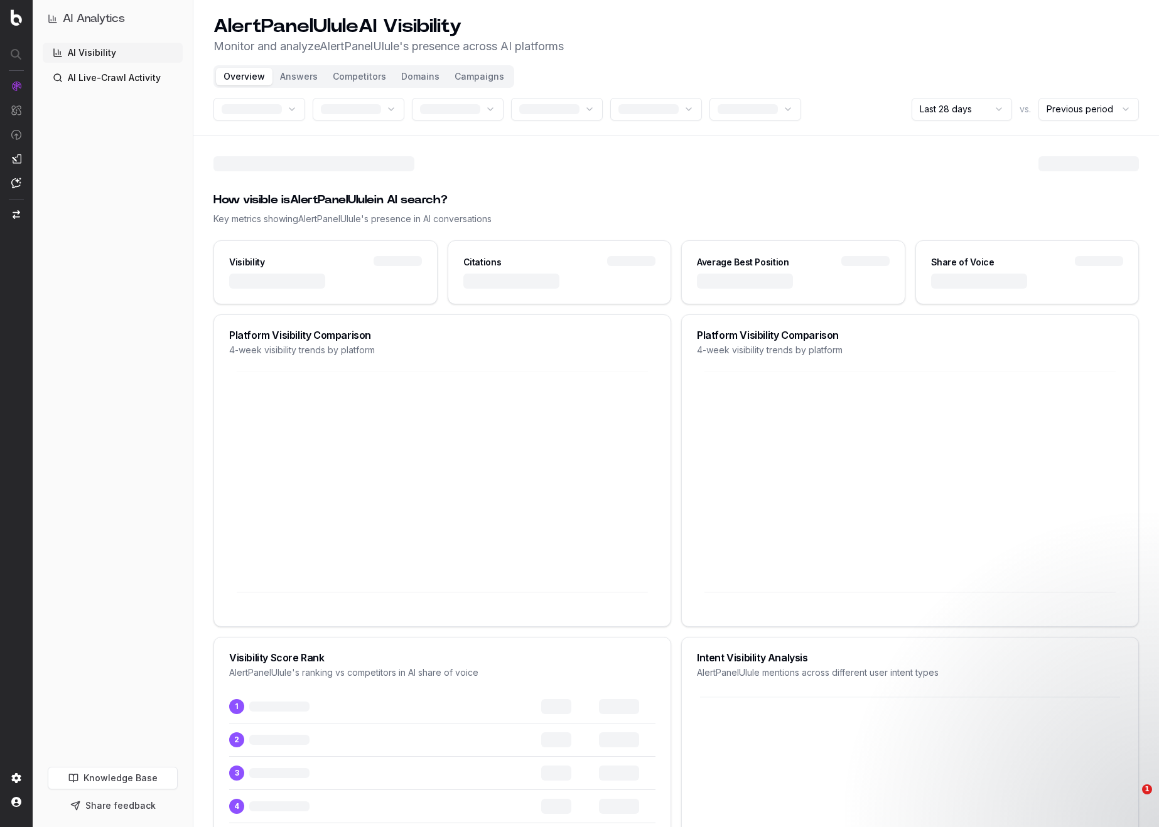  What do you see at coordinates (244, 77) in the screenshot?
I see `button: Overview` at bounding box center [244, 77].